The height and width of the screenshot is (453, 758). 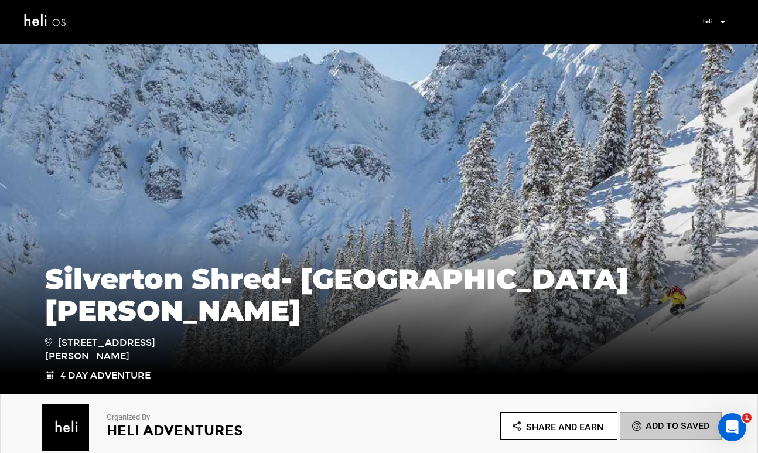 I want to click on img: heli-logo, so click(x=45, y=21).